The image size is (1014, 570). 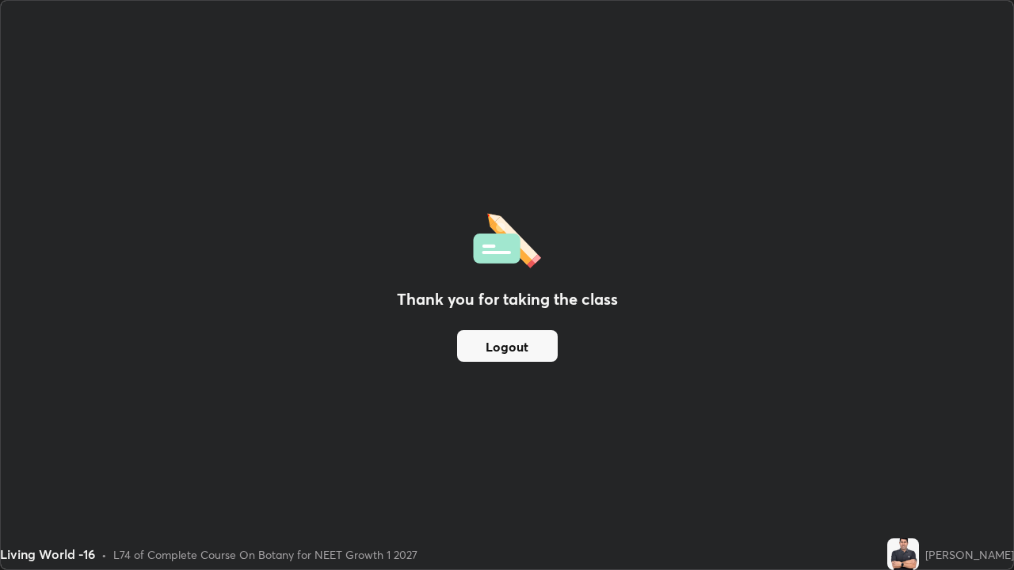 What do you see at coordinates (507, 299) in the screenshot?
I see `h2: Thank you for taking the class` at bounding box center [507, 299].